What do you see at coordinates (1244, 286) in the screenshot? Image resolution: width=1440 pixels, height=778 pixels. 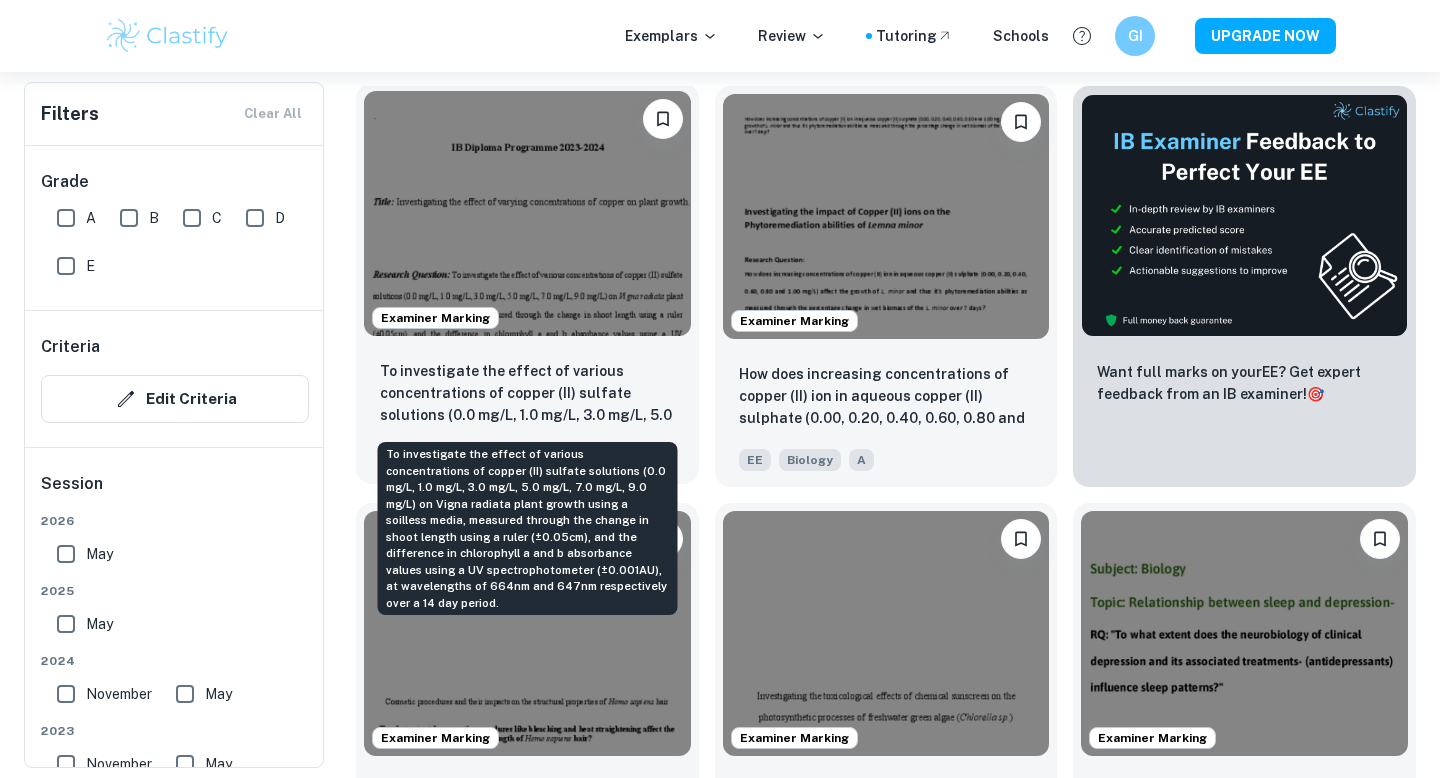 I see `a: ThumbnailWant full marks on yourEE? Get expert feedback from an IB examiner!` at bounding box center [1244, 286].